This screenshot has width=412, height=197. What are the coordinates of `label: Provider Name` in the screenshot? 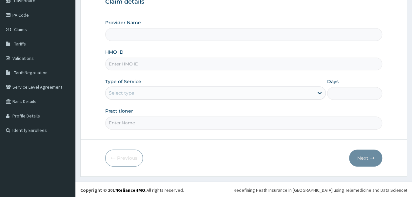 It's located at (123, 23).